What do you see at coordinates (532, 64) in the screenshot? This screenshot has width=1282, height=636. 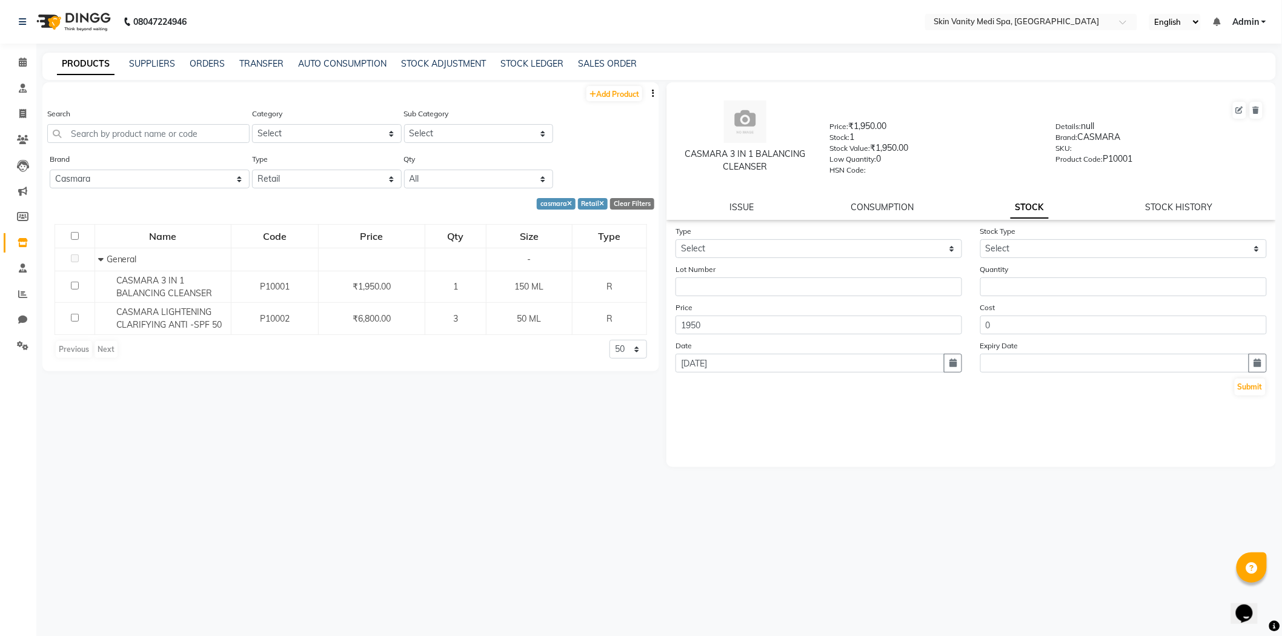 I see `a: STOCK LEDGER` at bounding box center [532, 64].